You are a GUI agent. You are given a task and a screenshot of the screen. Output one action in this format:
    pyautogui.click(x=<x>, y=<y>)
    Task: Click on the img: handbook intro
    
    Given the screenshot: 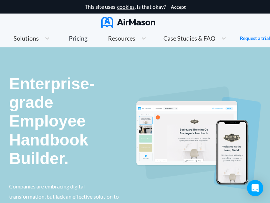 What is the action you would take?
    pyautogui.click(x=198, y=138)
    